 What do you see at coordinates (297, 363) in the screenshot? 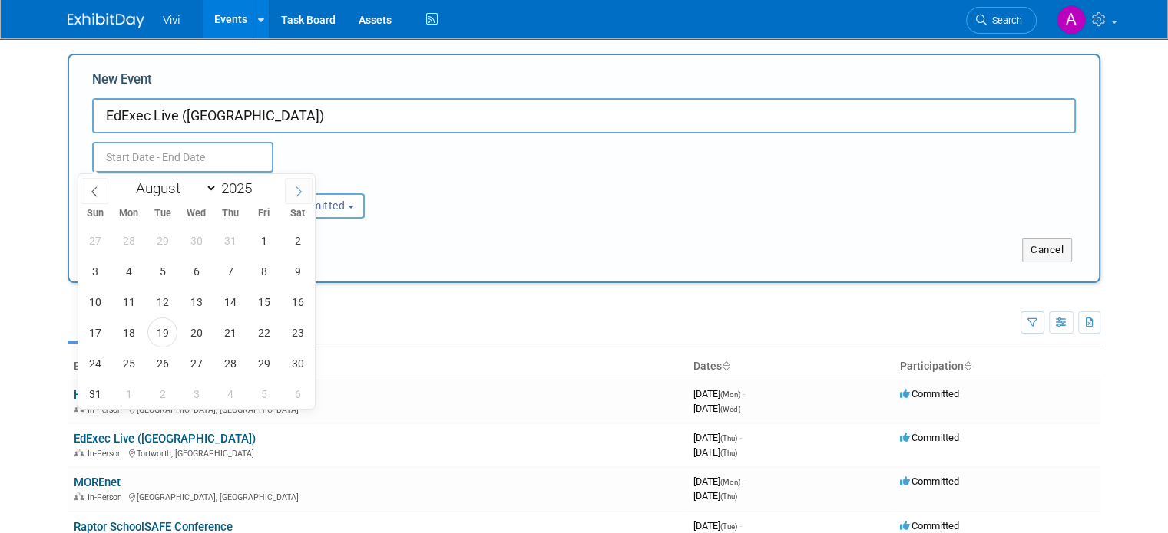
I see `span: August 30, 2025` at bounding box center [297, 363].